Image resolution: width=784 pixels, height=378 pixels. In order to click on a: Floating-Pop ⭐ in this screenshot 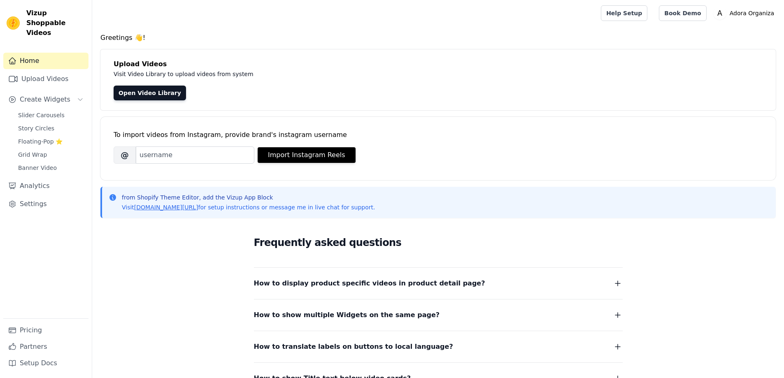, I will do `click(51, 142)`.